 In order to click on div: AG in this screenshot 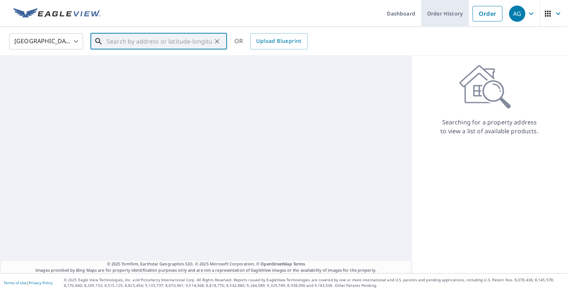, I will do `click(517, 14)`.